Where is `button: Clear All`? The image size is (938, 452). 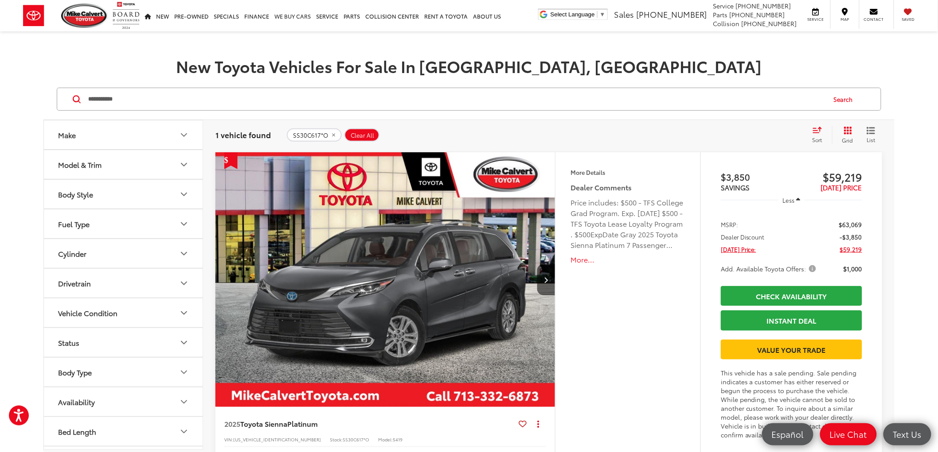
button: Clear All is located at coordinates (362, 135).